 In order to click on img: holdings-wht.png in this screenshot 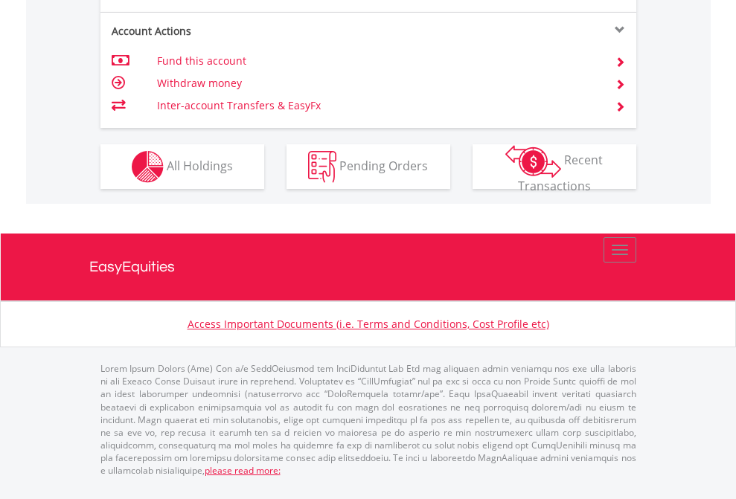, I will do `click(147, 167)`.